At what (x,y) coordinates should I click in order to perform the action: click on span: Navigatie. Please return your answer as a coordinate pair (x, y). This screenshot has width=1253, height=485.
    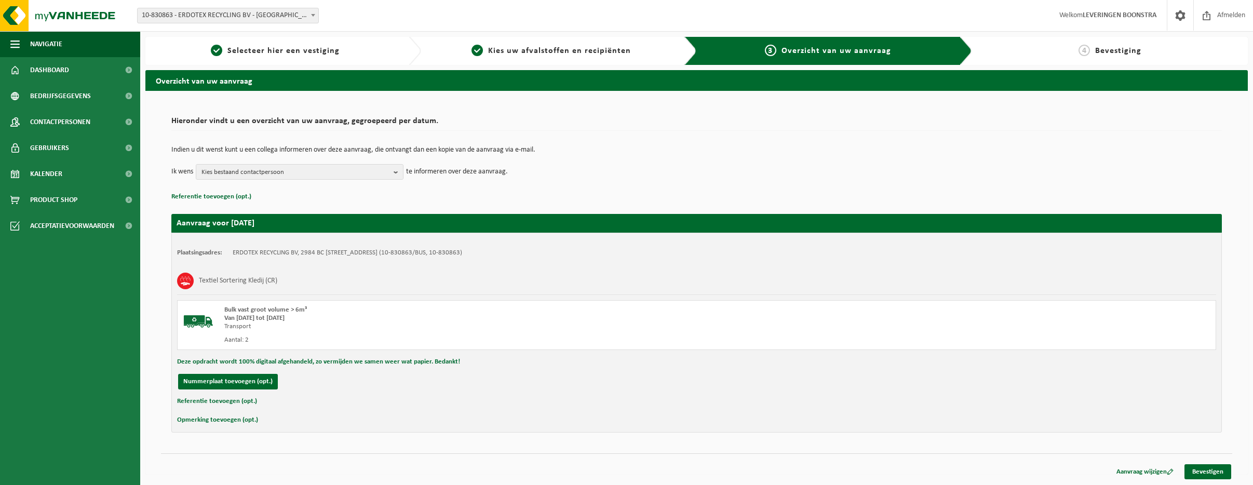
    Looking at the image, I should click on (46, 44).